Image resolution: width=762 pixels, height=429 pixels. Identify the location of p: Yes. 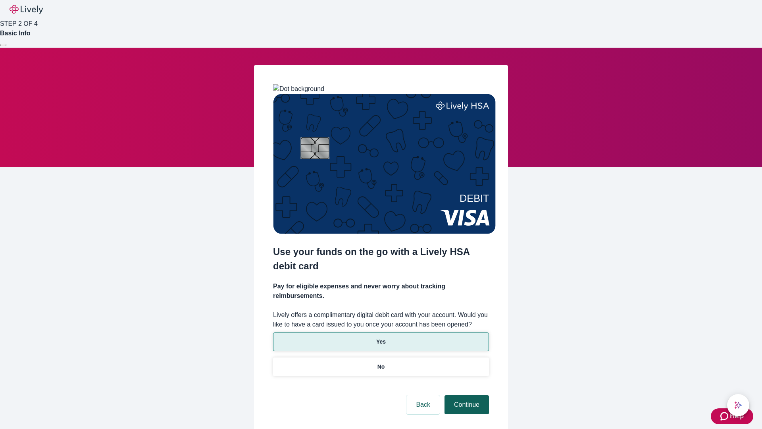
(381, 341).